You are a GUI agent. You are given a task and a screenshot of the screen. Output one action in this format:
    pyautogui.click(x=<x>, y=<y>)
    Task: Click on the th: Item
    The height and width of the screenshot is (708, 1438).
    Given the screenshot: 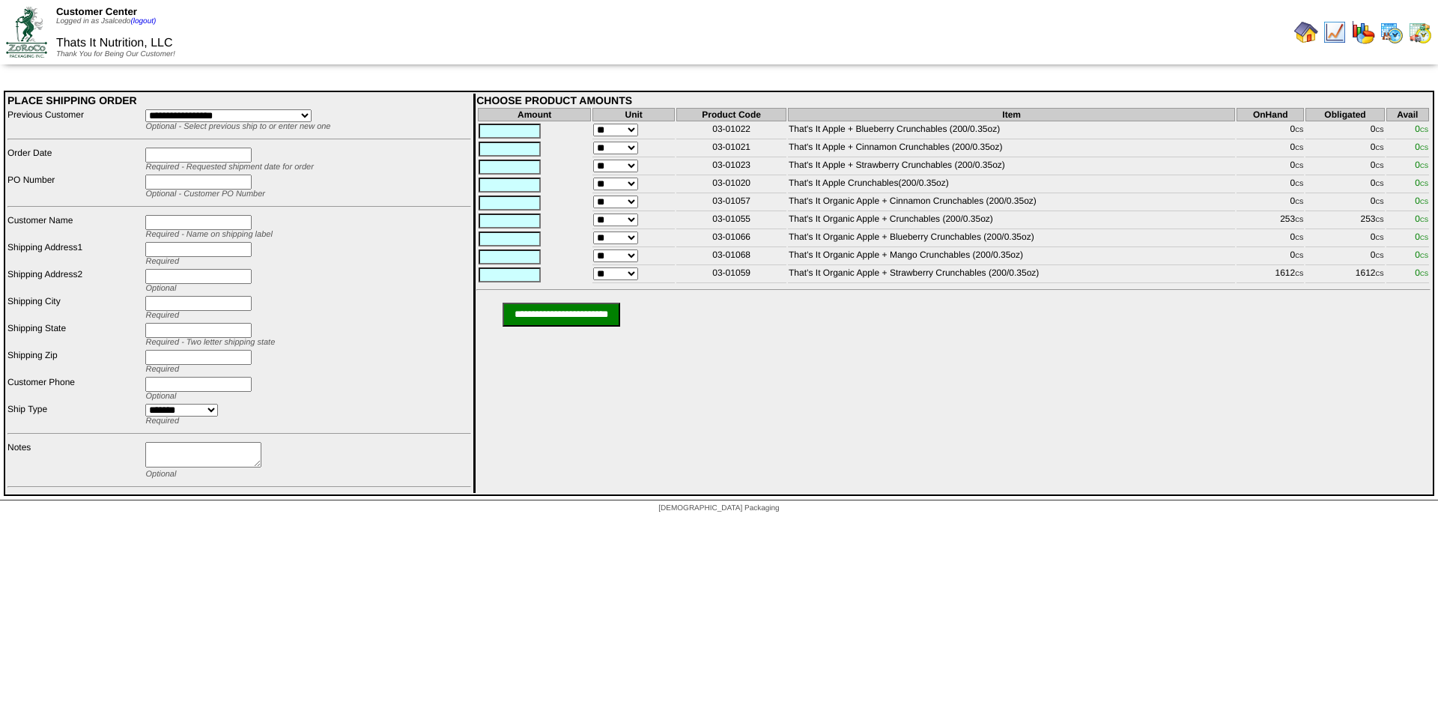 What is the action you would take?
    pyautogui.click(x=1011, y=115)
    